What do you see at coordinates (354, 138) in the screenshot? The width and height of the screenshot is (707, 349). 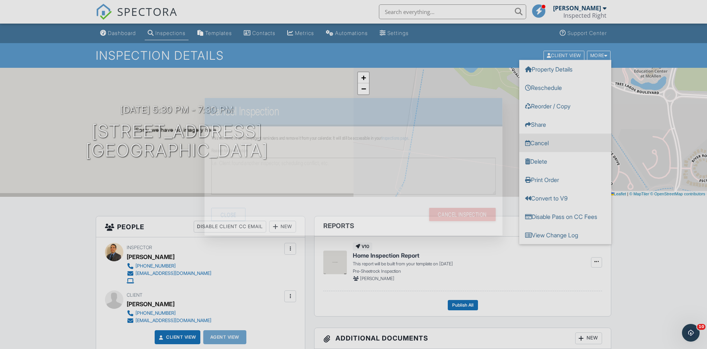 I see `p: This will remove all client/agent reminders and remove it from your calendar. It will still be ac...` at bounding box center [354, 138].